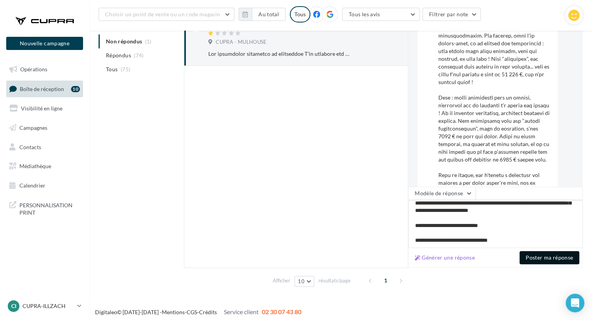 The width and height of the screenshot is (592, 320). What do you see at coordinates (385, 281) in the screenshot?
I see `span: 1` at bounding box center [385, 281].